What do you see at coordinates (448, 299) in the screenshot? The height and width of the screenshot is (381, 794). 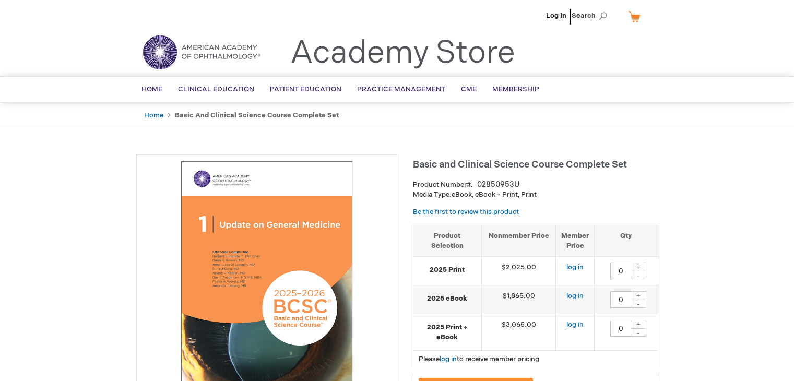 I see `strong: 2025 eBook` at bounding box center [448, 299].